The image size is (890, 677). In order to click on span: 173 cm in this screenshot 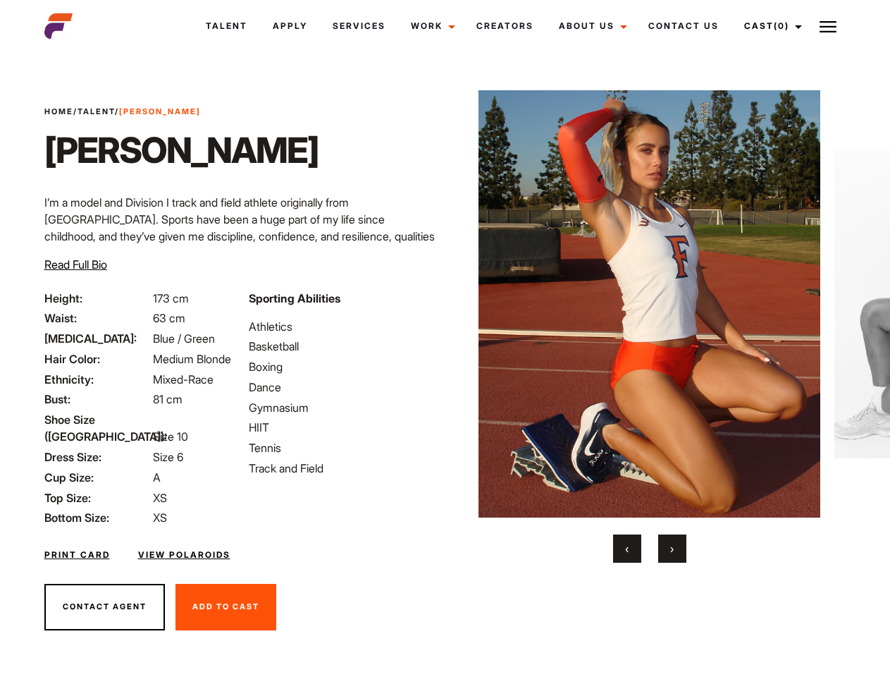, I will do `click(171, 298)`.